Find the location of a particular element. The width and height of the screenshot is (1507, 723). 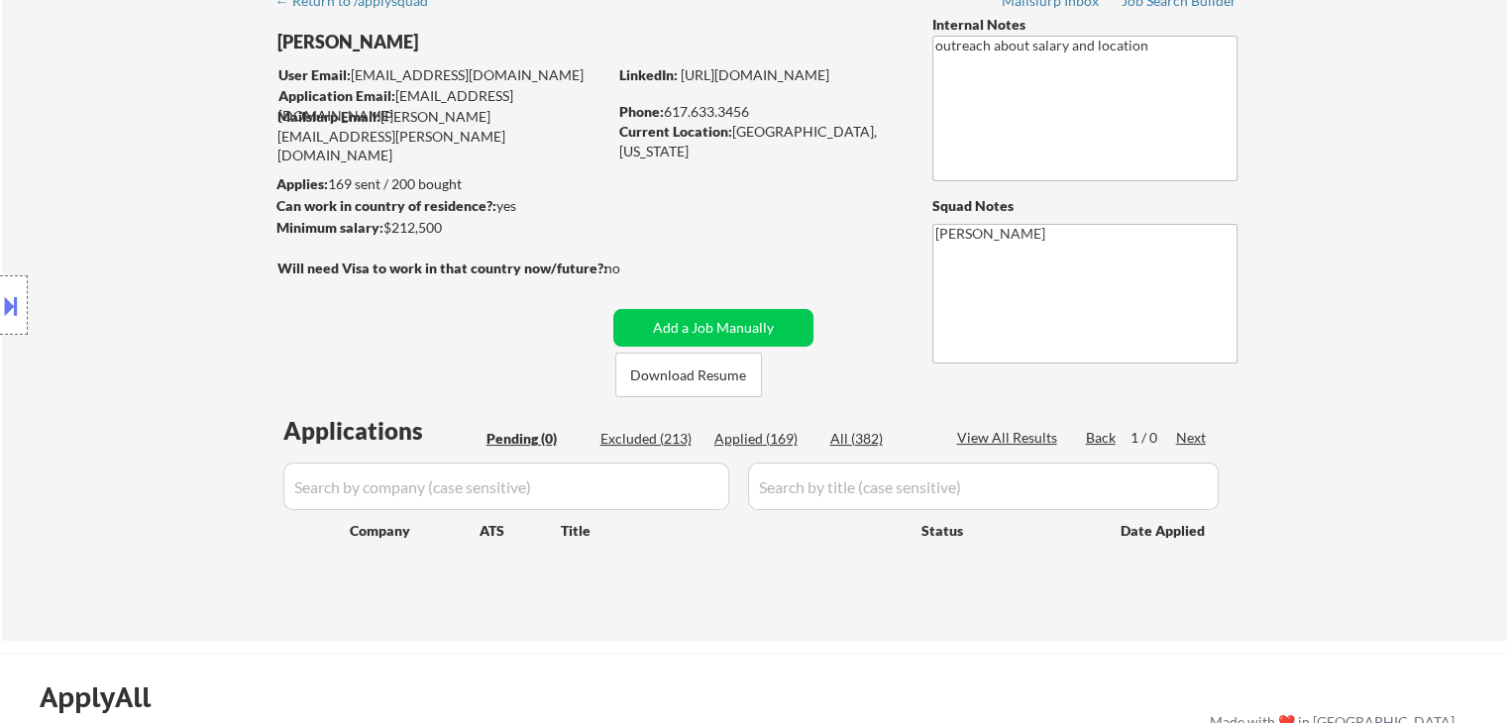

div: 169 sent / 200 bought is located at coordinates (441, 184).